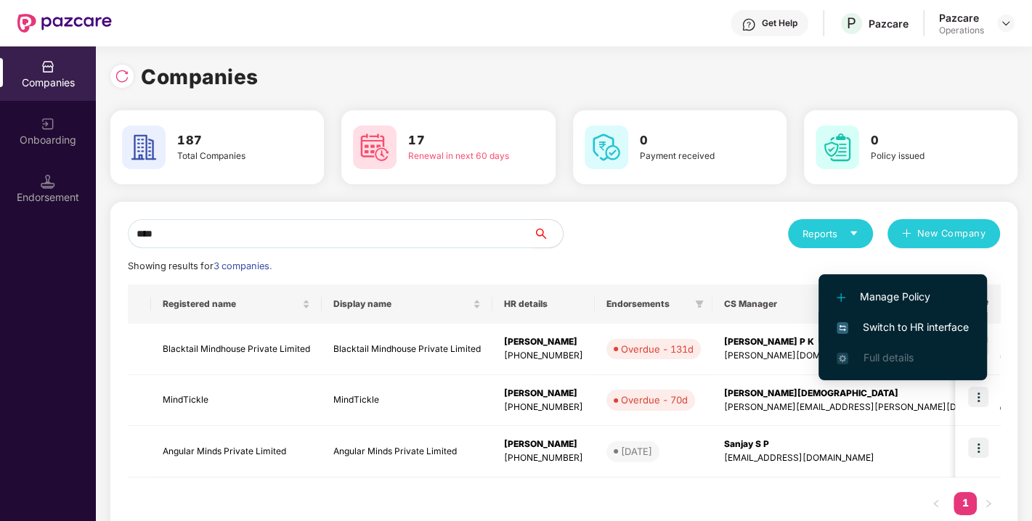  What do you see at coordinates (936, 504) in the screenshot?
I see `li: Previous Page` at bounding box center [936, 504].